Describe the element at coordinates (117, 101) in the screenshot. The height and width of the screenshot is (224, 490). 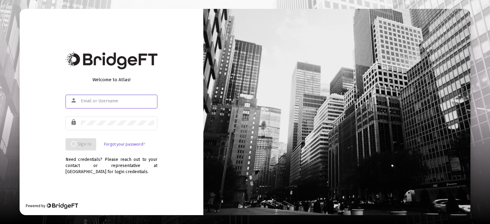
I see `input: Email or Username` at that location.